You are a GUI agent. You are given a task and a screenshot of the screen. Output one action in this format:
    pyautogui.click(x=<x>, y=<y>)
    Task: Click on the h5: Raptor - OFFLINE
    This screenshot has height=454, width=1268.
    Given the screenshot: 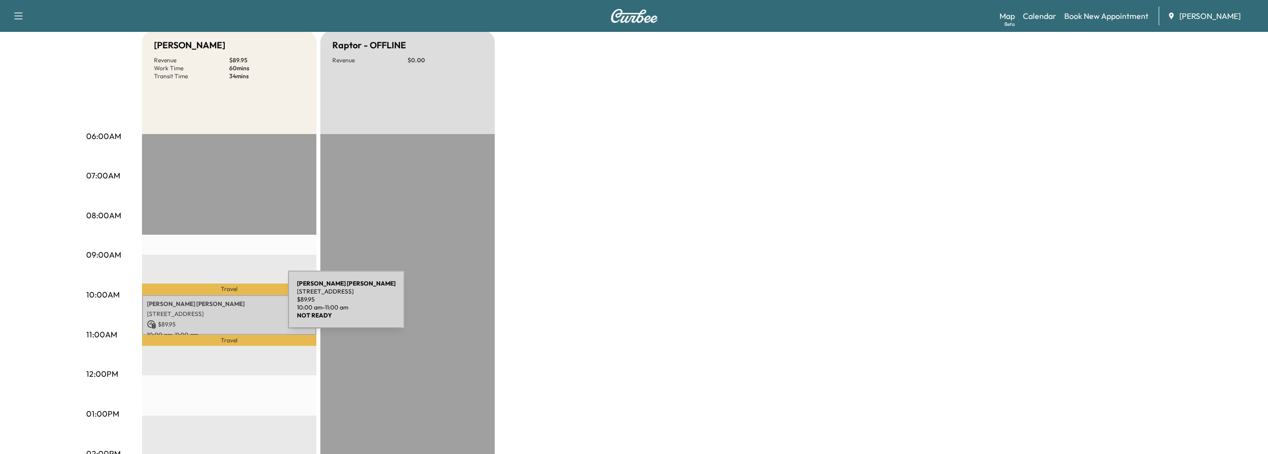 What is the action you would take?
    pyautogui.click(x=369, y=45)
    